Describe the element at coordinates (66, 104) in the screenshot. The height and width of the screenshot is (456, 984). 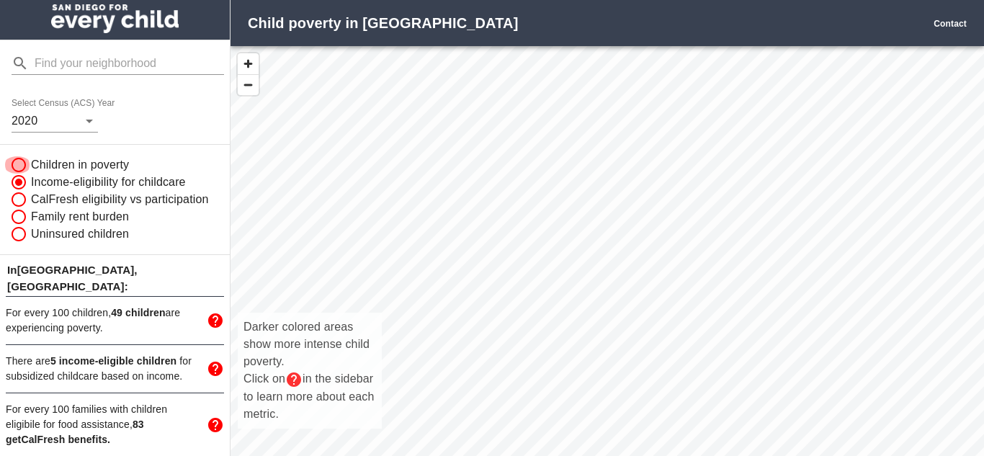
I see `label: Select Census (ACS) Year` at that location.